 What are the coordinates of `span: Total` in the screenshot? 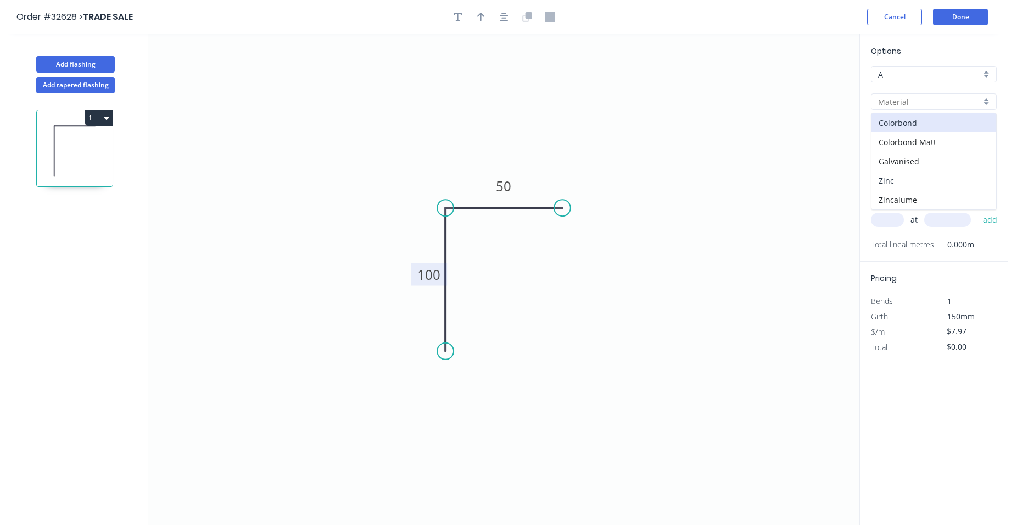 It's located at (879, 347).